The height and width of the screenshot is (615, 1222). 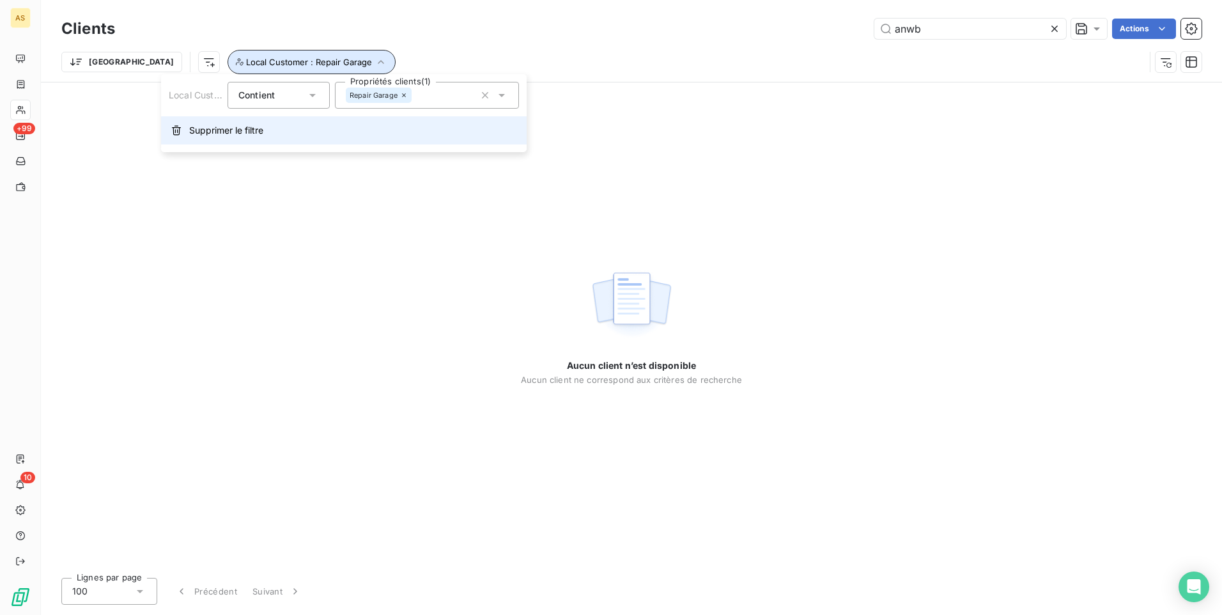 What do you see at coordinates (344, 130) in the screenshot?
I see `button: Supprimer le filtre` at bounding box center [344, 130].